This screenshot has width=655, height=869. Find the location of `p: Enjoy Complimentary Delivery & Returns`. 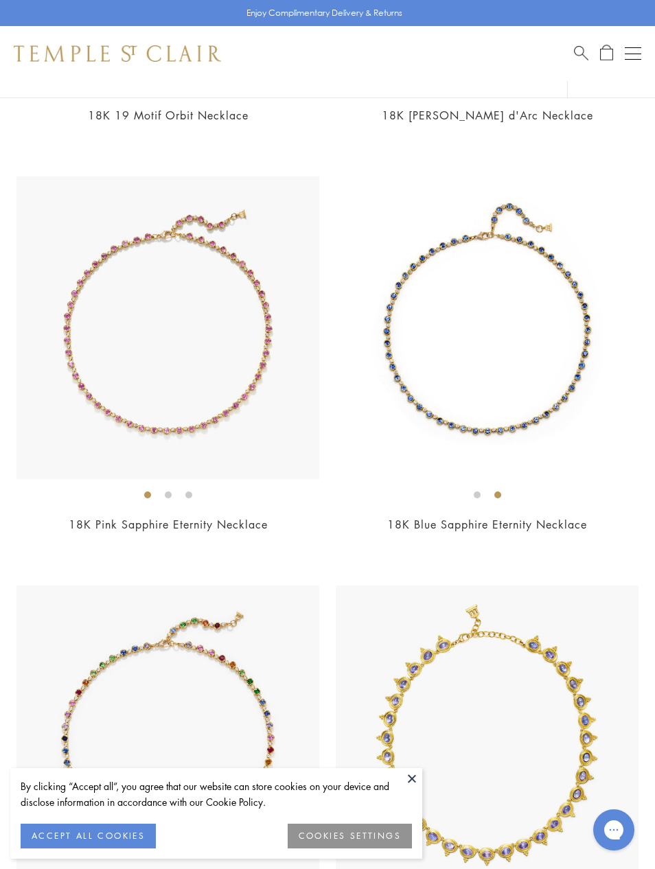

p: Enjoy Complimentary Delivery & Returns is located at coordinates (324, 13).